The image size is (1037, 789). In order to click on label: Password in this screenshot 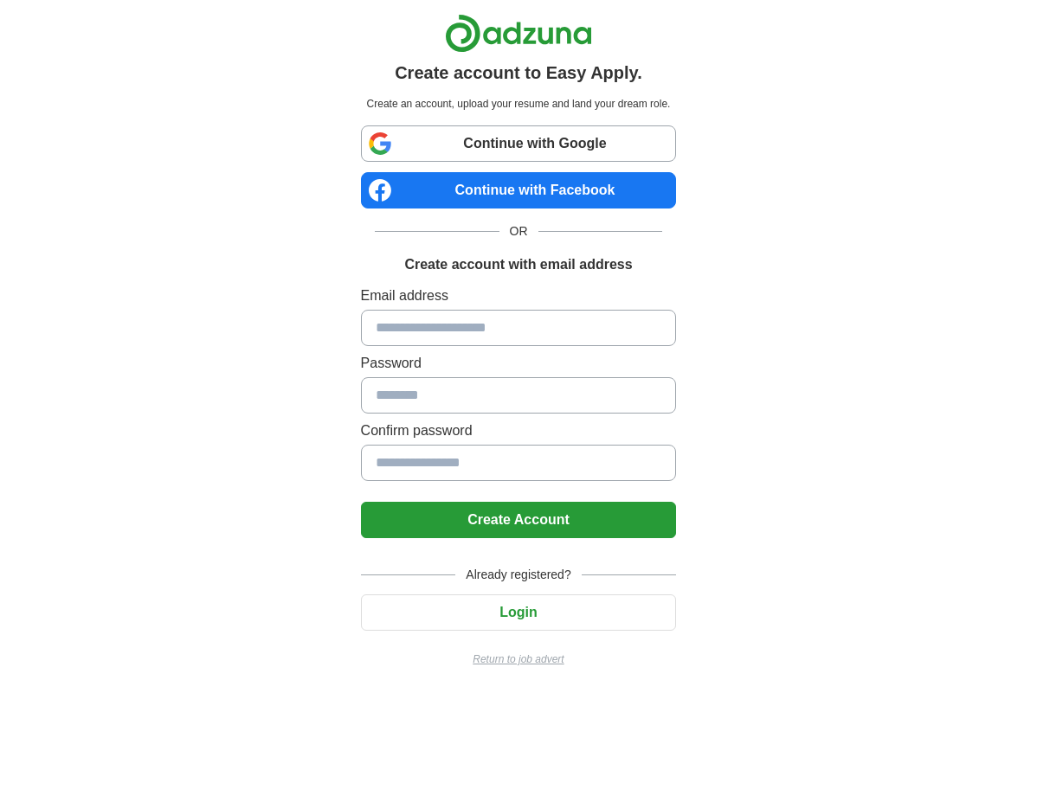, I will do `click(518, 363)`.